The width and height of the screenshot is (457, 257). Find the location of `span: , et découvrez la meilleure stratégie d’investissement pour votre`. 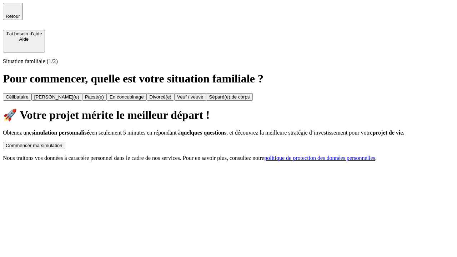

span: , et découvrez la meilleure stratégie d’investissement pour votre is located at coordinates (299, 133).